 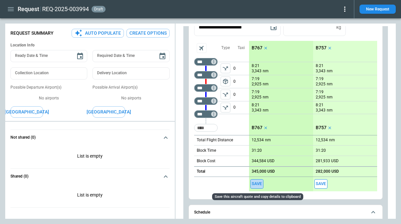 What do you see at coordinates (98, 33) in the screenshot?
I see `button: Auto Populate` at bounding box center [98, 33].